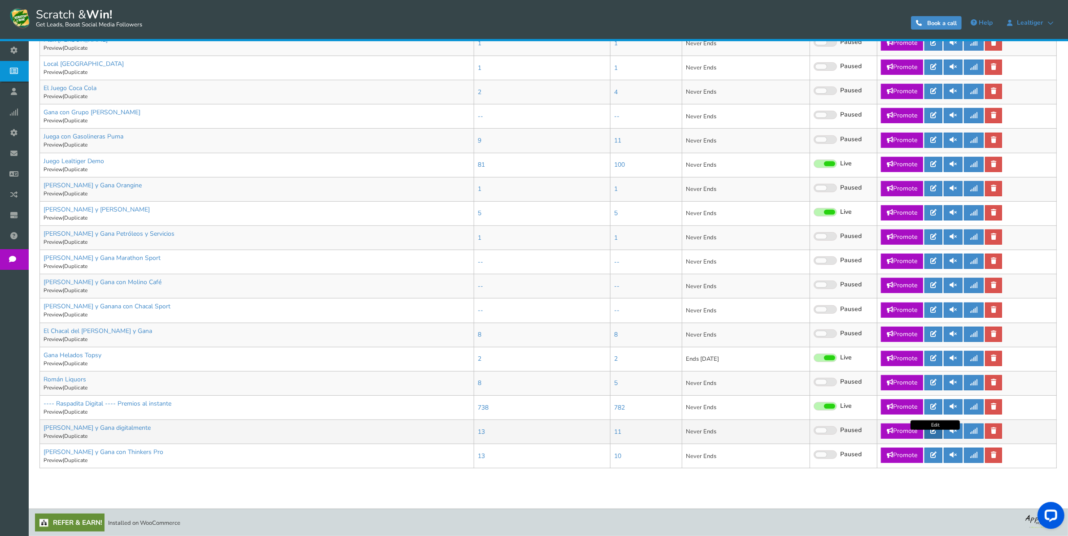  I want to click on img: Scratch and Win, so click(20, 18).